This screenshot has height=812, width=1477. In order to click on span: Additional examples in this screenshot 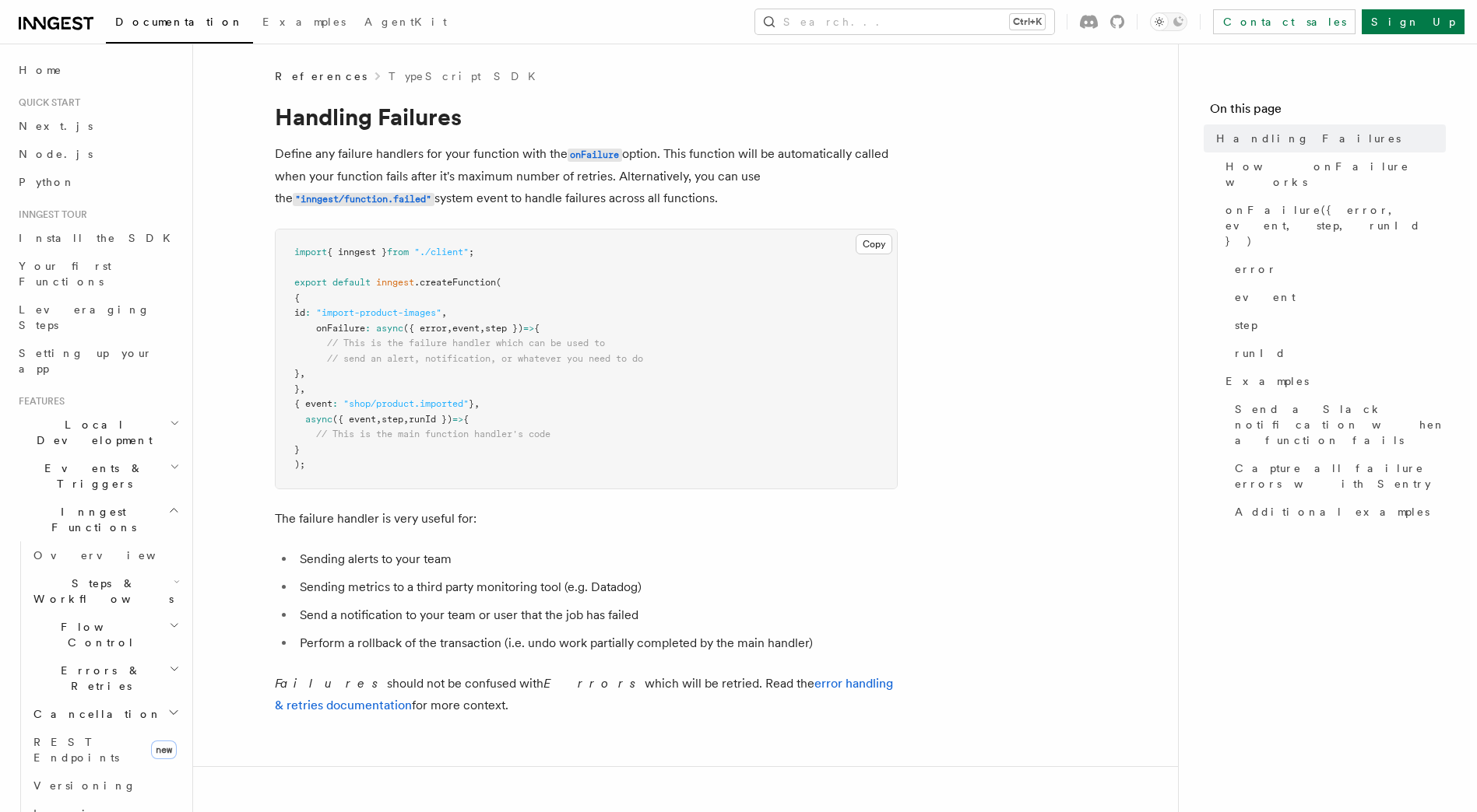, I will do `click(1332, 512)`.